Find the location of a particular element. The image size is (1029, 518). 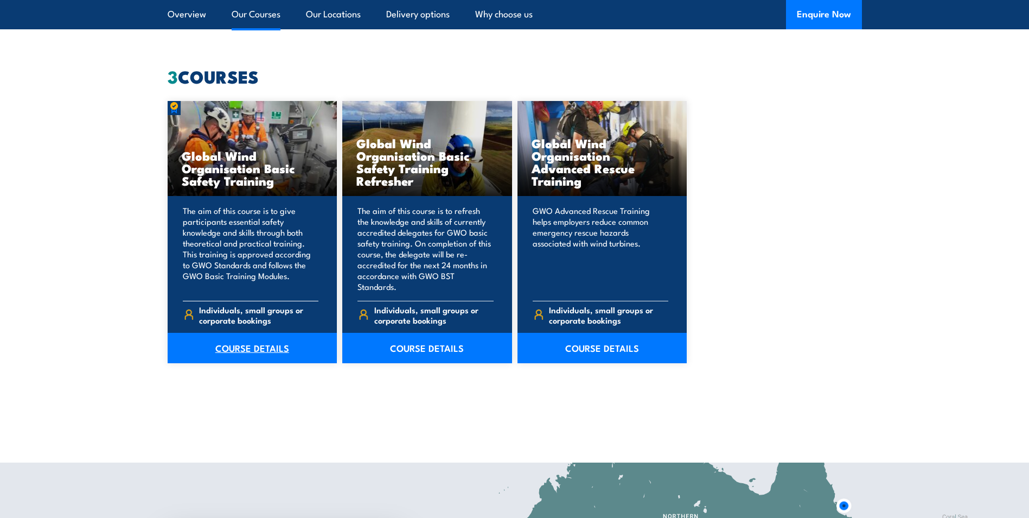

p: The aim of this course is to refresh the knowledge and skills of currently accredited delegates f... is located at coordinates (425, 249).